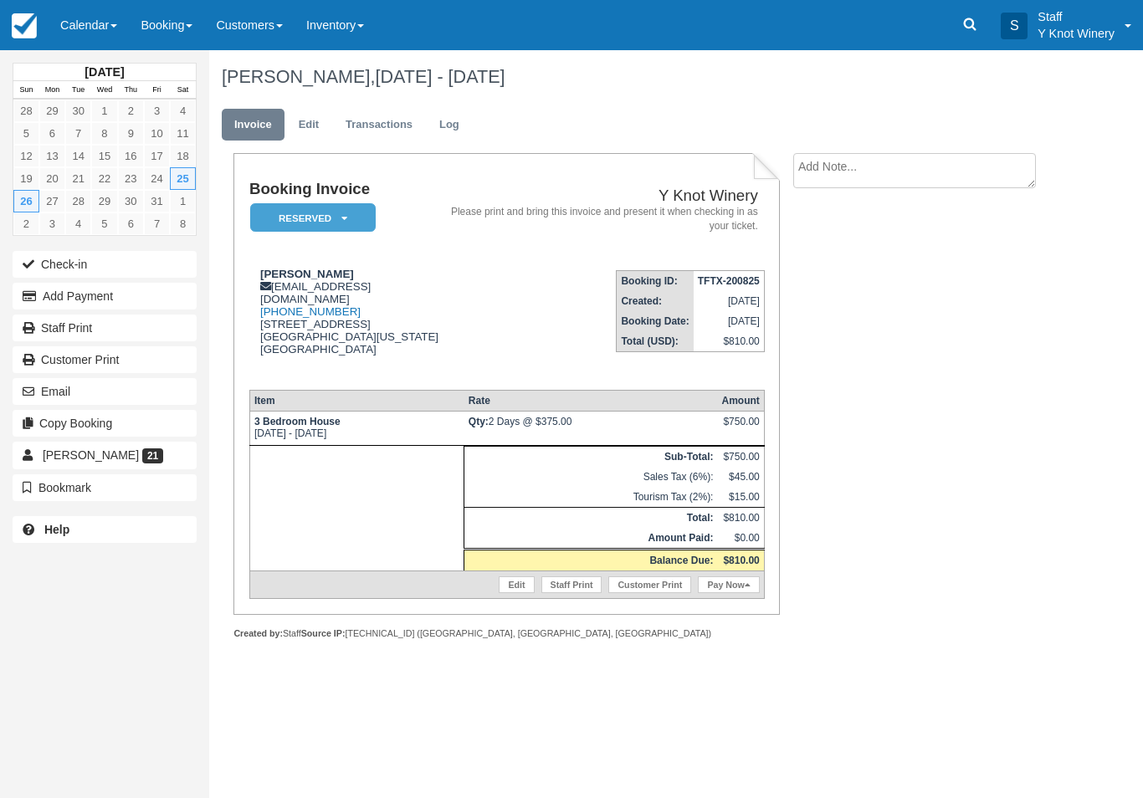 This screenshot has width=1143, height=798. What do you see at coordinates (655, 321) in the screenshot?
I see `th: Booking Date:` at bounding box center [655, 321].